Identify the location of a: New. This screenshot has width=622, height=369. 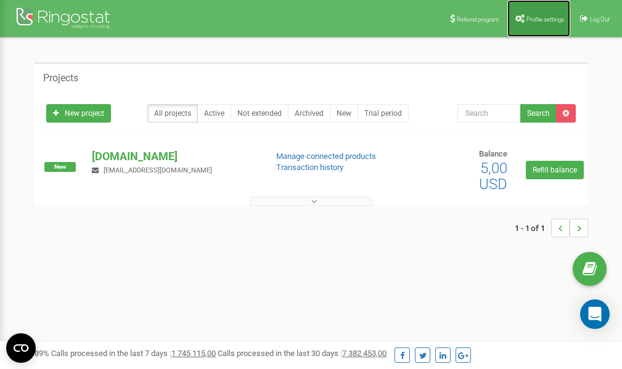
(344, 113).